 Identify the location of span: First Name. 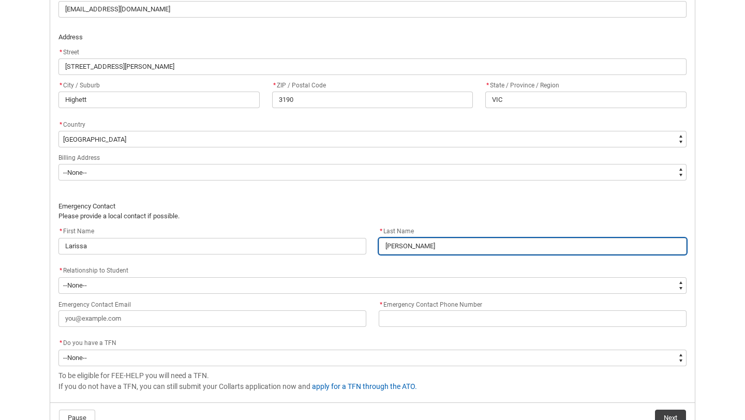
(76, 231).